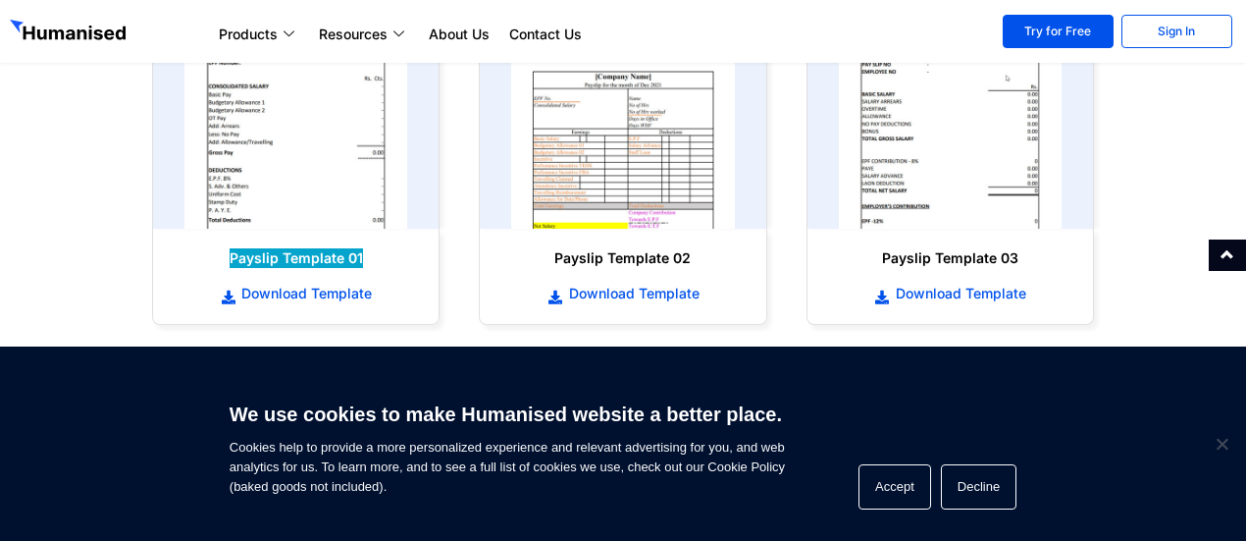  What do you see at coordinates (950, 258) in the screenshot?
I see `h6: Payslip Template 03` at bounding box center [950, 258].